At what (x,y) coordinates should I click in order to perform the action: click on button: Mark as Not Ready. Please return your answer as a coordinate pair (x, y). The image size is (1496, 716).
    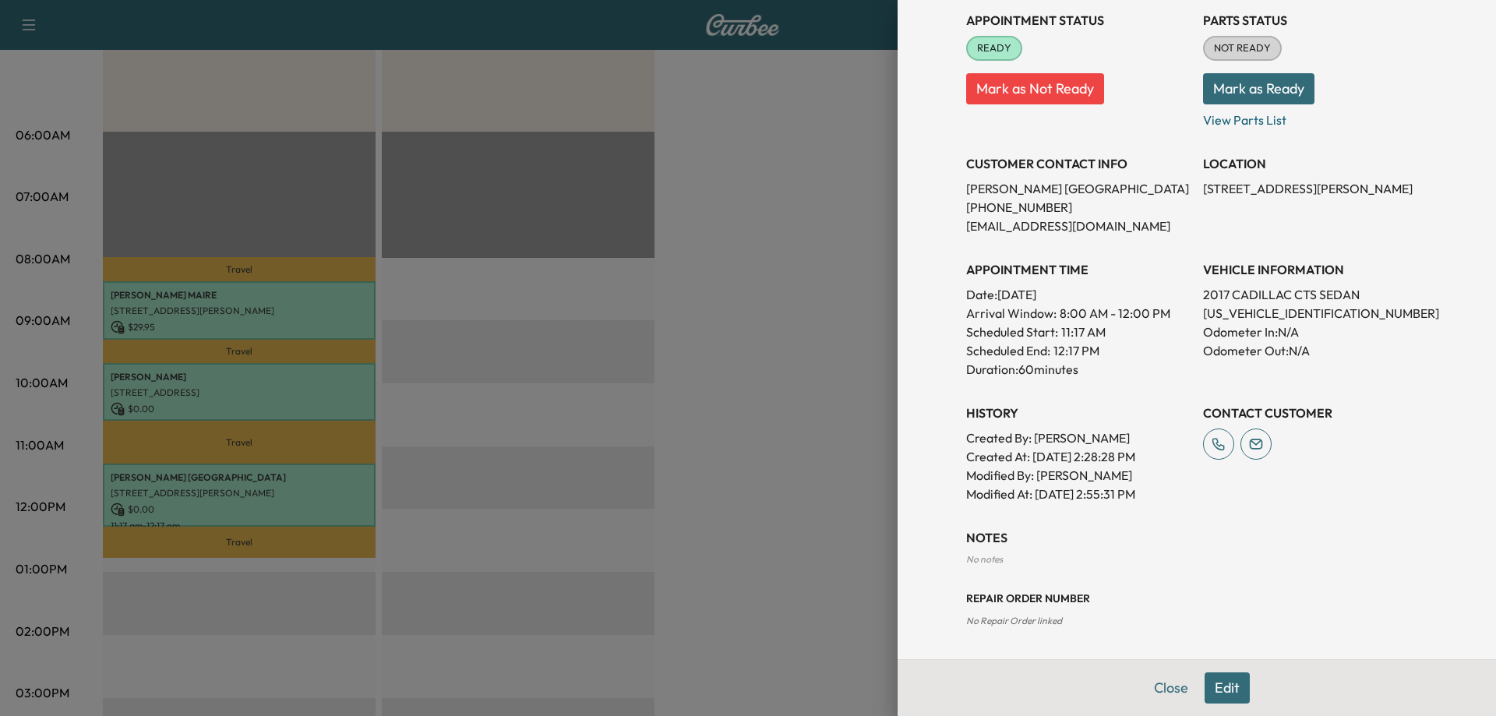
    Looking at the image, I should click on (1035, 89).